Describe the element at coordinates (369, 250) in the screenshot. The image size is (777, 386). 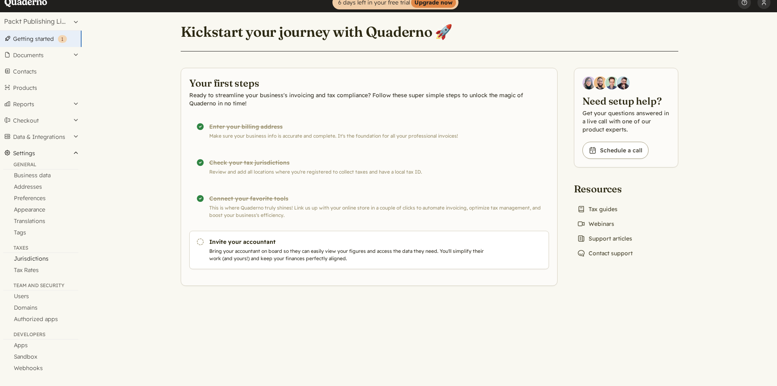
I see `a: Invite your accountant Bring your accountant on board so they can easily view your figures and ac...` at that location.